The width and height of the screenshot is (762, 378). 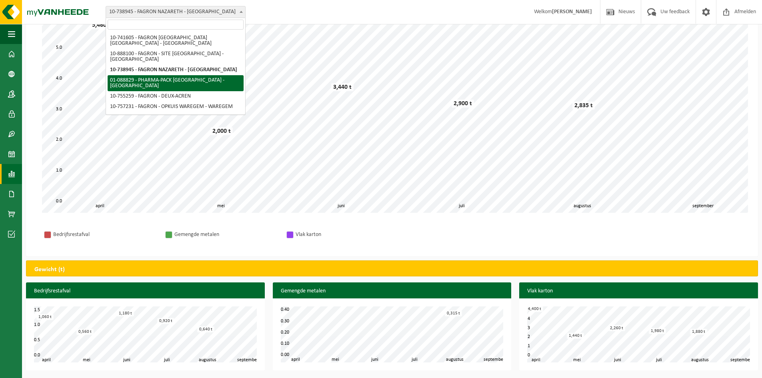 What do you see at coordinates (222, 131) in the screenshot?
I see `div: 2,000 t` at bounding box center [222, 131].